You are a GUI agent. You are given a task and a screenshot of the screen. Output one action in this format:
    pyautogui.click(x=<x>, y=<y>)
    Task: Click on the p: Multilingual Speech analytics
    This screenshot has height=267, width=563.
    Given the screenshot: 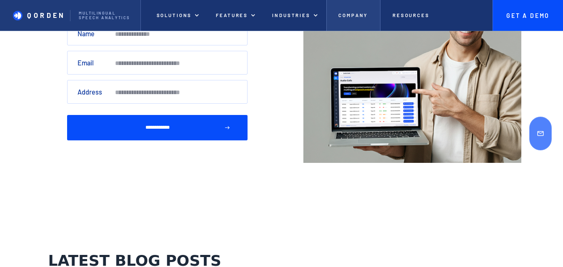 What is the action you would take?
    pyautogui.click(x=105, y=15)
    